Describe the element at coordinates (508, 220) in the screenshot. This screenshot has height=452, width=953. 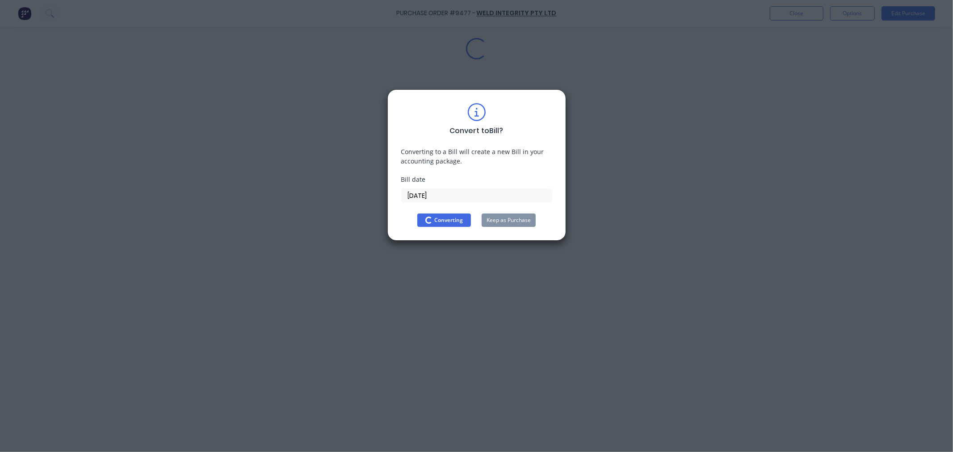
I see `button: Keep as Purchase` at that location.